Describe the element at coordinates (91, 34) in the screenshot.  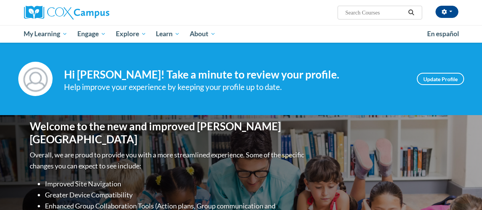
I see `a: Engage` at that location.